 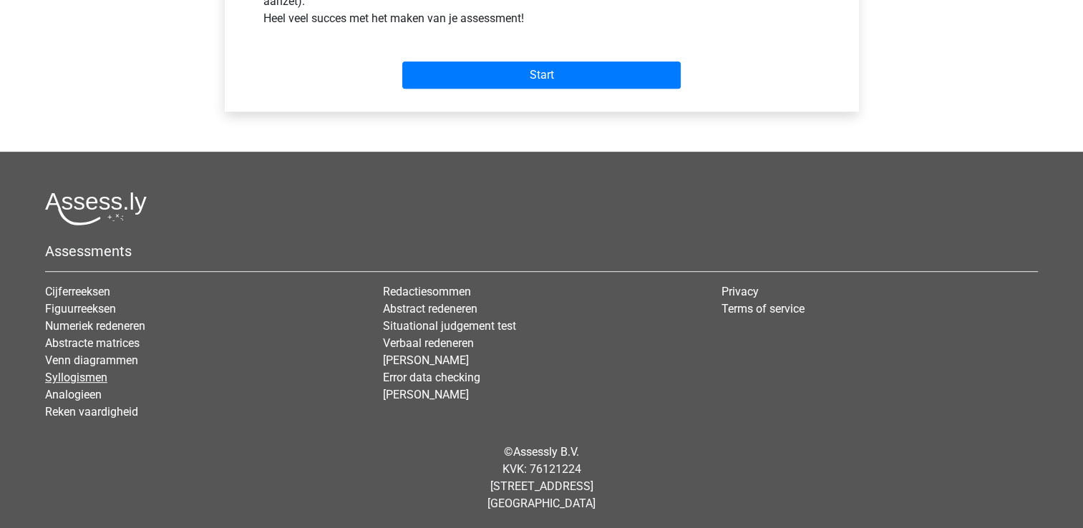 What do you see at coordinates (95, 326) in the screenshot?
I see `a: Numeriek redeneren` at bounding box center [95, 326].